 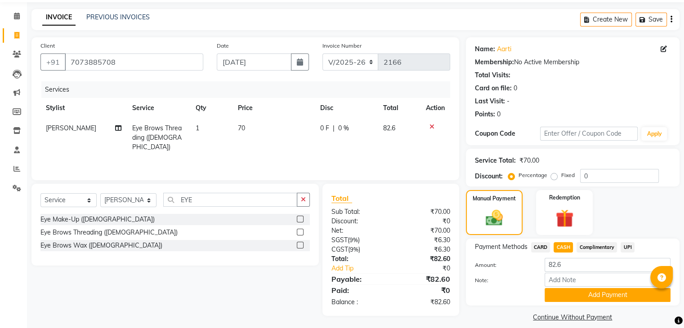 I want to click on div: Card on file:, so click(x=494, y=88).